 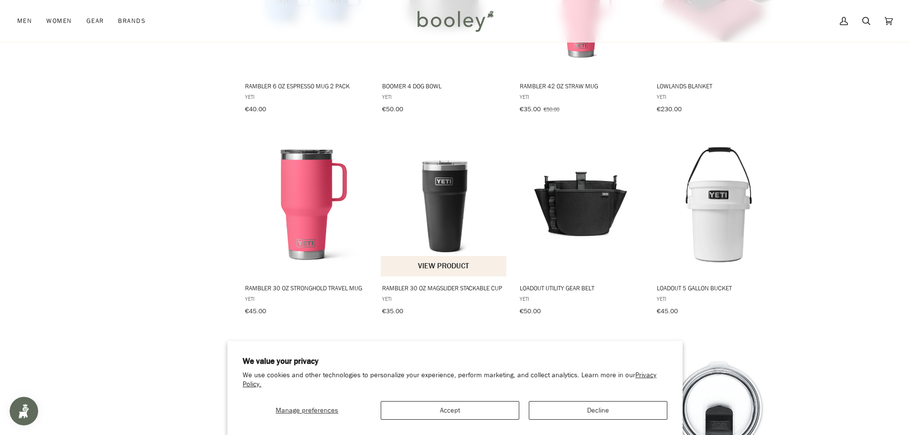 I want to click on button: View product, so click(x=443, y=266).